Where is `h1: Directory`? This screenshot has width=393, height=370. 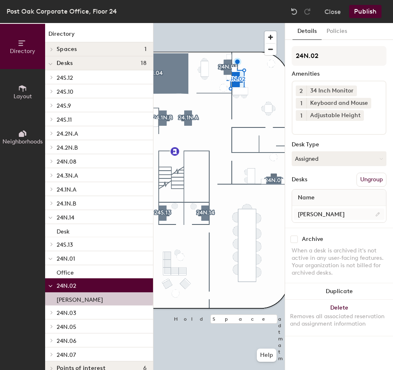
h1: Directory is located at coordinates (99, 36).